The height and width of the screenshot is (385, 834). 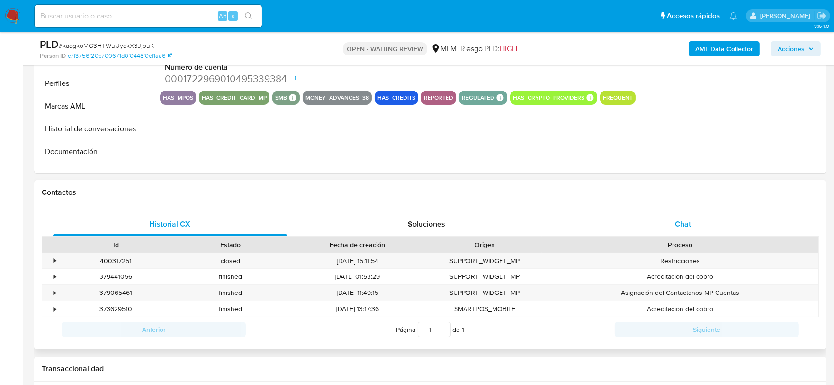 I want to click on div: 379065461, so click(x=116, y=292).